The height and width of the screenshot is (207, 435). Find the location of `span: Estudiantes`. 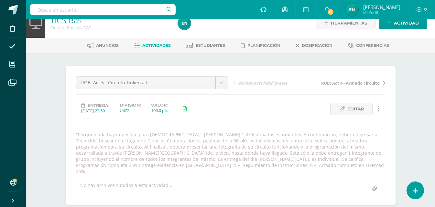

span: Estudiantes is located at coordinates (210, 45).